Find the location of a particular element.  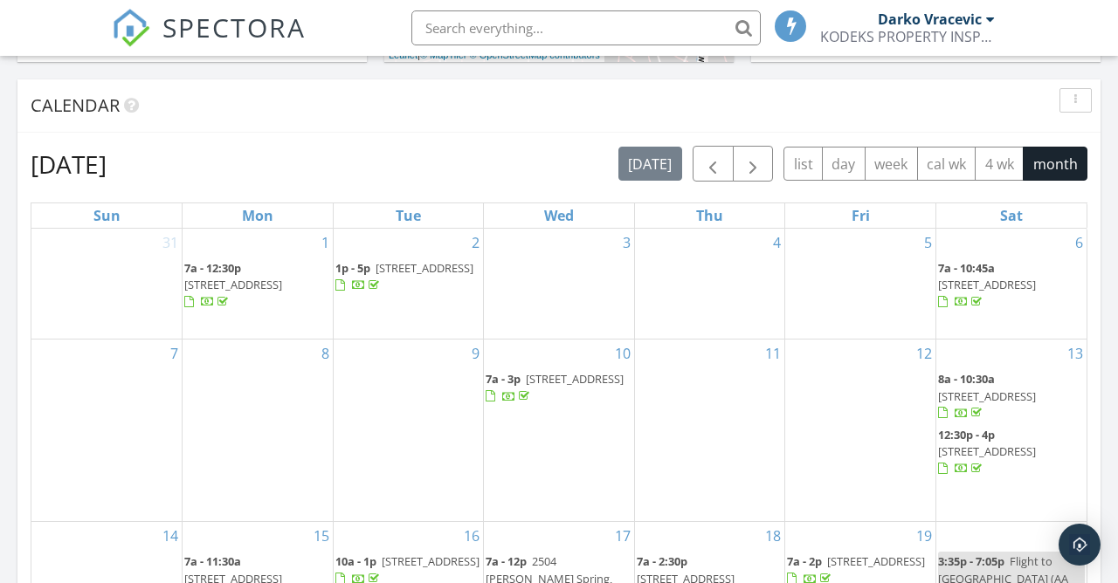

span: 7a - 12p is located at coordinates (506, 562).